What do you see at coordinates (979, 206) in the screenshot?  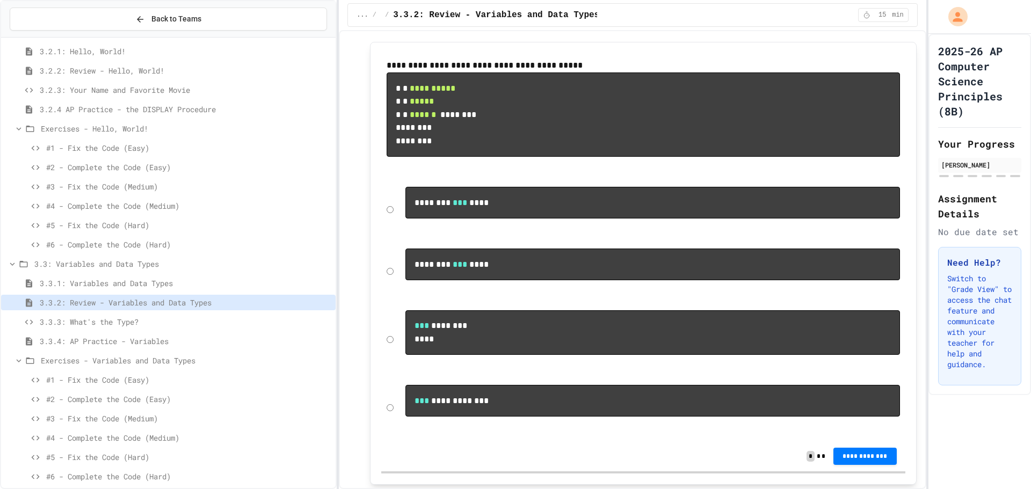 I see `h2: Assignment Details` at bounding box center [979, 206].